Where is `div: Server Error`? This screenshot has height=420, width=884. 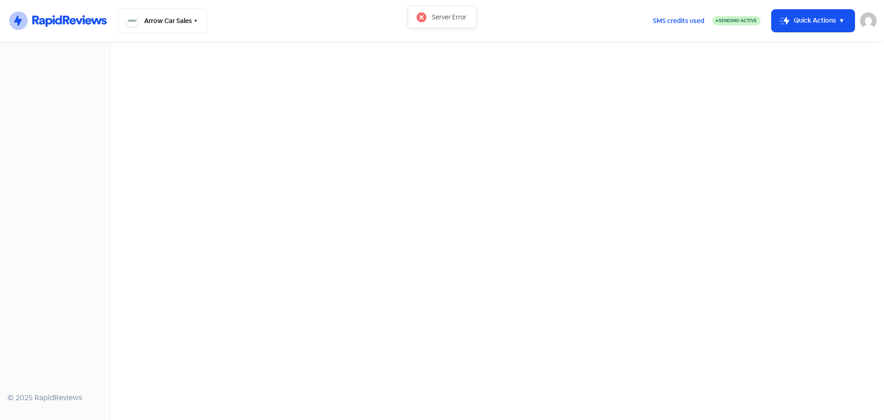
div: Server Error is located at coordinates (449, 17).